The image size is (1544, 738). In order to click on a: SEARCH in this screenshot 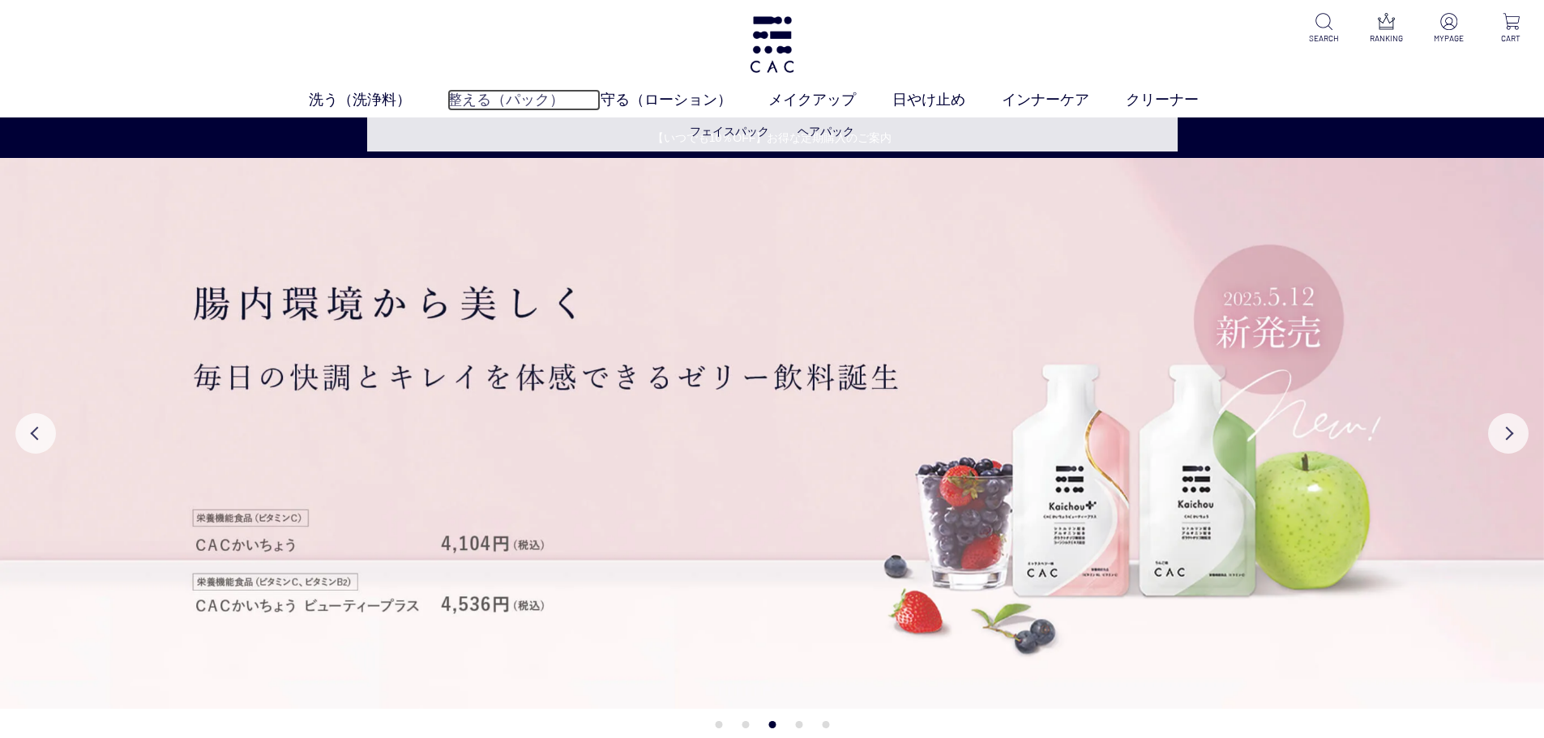, I will do `click(1324, 28)`.